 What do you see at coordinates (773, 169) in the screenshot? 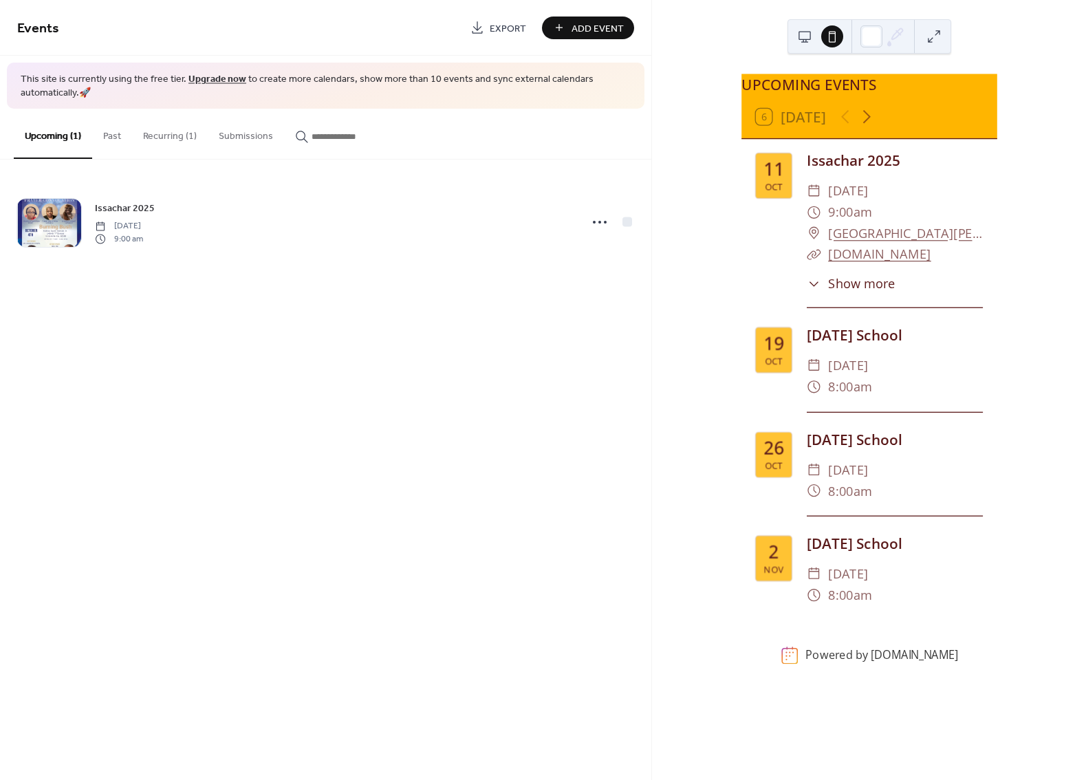
I see `div: 11` at bounding box center [773, 169].